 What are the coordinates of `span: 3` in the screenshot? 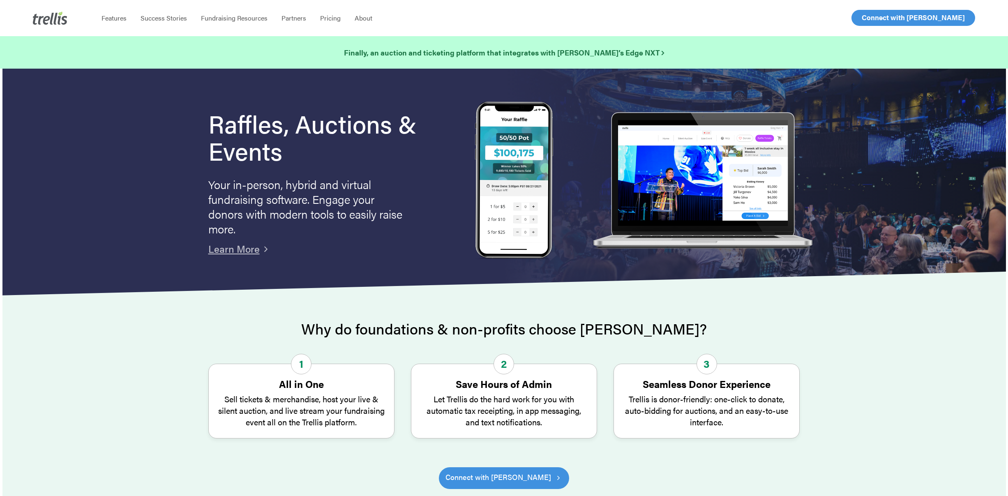 It's located at (707, 364).